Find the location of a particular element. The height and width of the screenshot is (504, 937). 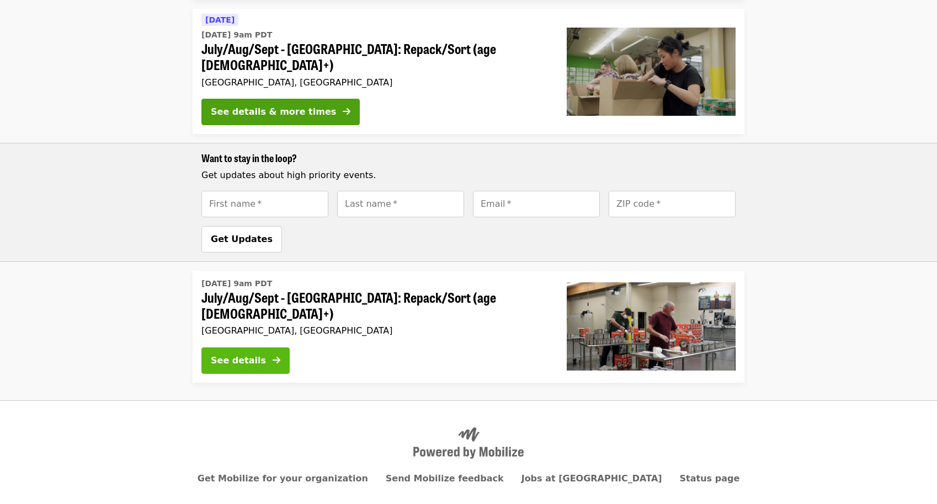

a: See details for "July/Aug/Sept - Portland: Repack/Sort (age 16+)" is located at coordinates (468, 327).